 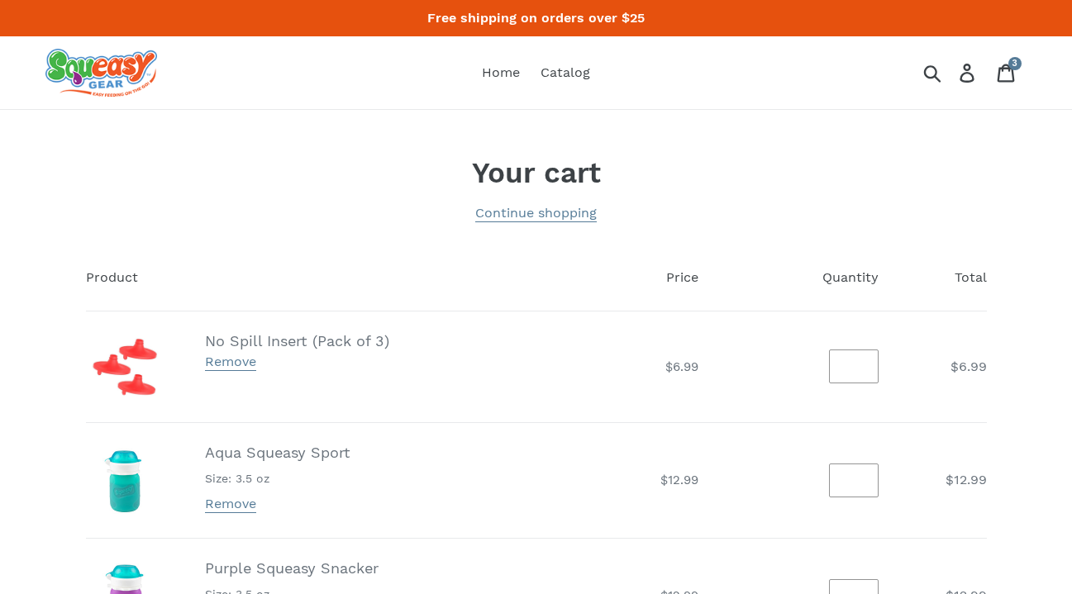 What do you see at coordinates (603, 367) in the screenshot?
I see `dd: $6.99` at bounding box center [603, 367].